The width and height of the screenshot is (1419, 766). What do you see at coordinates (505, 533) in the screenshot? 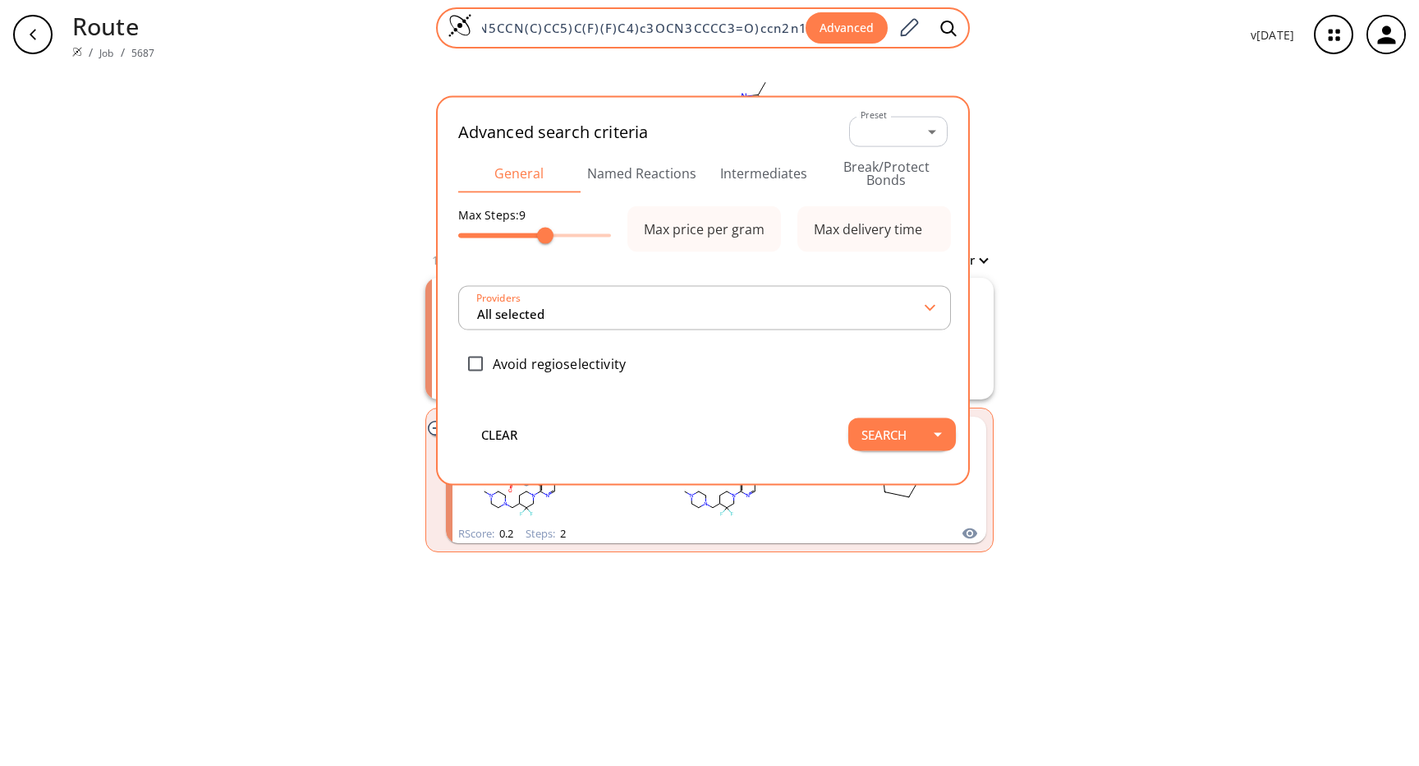
I see `span: 0.2` at bounding box center [505, 533].